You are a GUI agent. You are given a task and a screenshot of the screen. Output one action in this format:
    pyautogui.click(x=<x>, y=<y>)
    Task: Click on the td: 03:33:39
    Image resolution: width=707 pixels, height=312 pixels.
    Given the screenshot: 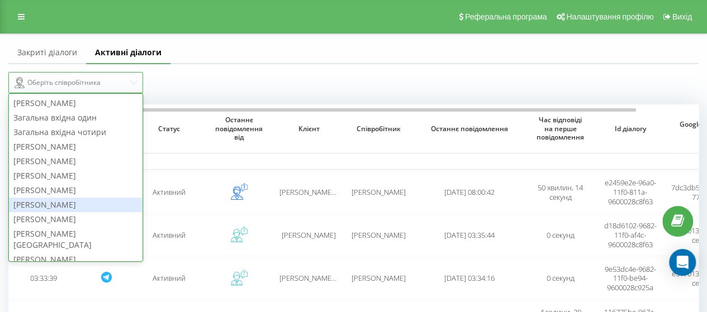 What is the action you would take?
    pyautogui.click(x=43, y=278)
    